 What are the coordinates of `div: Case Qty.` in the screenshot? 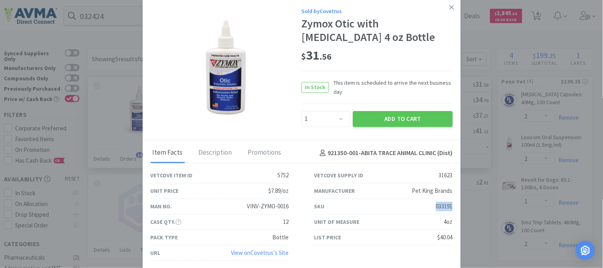 It's located at (166, 222).